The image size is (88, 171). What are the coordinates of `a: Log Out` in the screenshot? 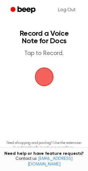 It's located at (67, 10).